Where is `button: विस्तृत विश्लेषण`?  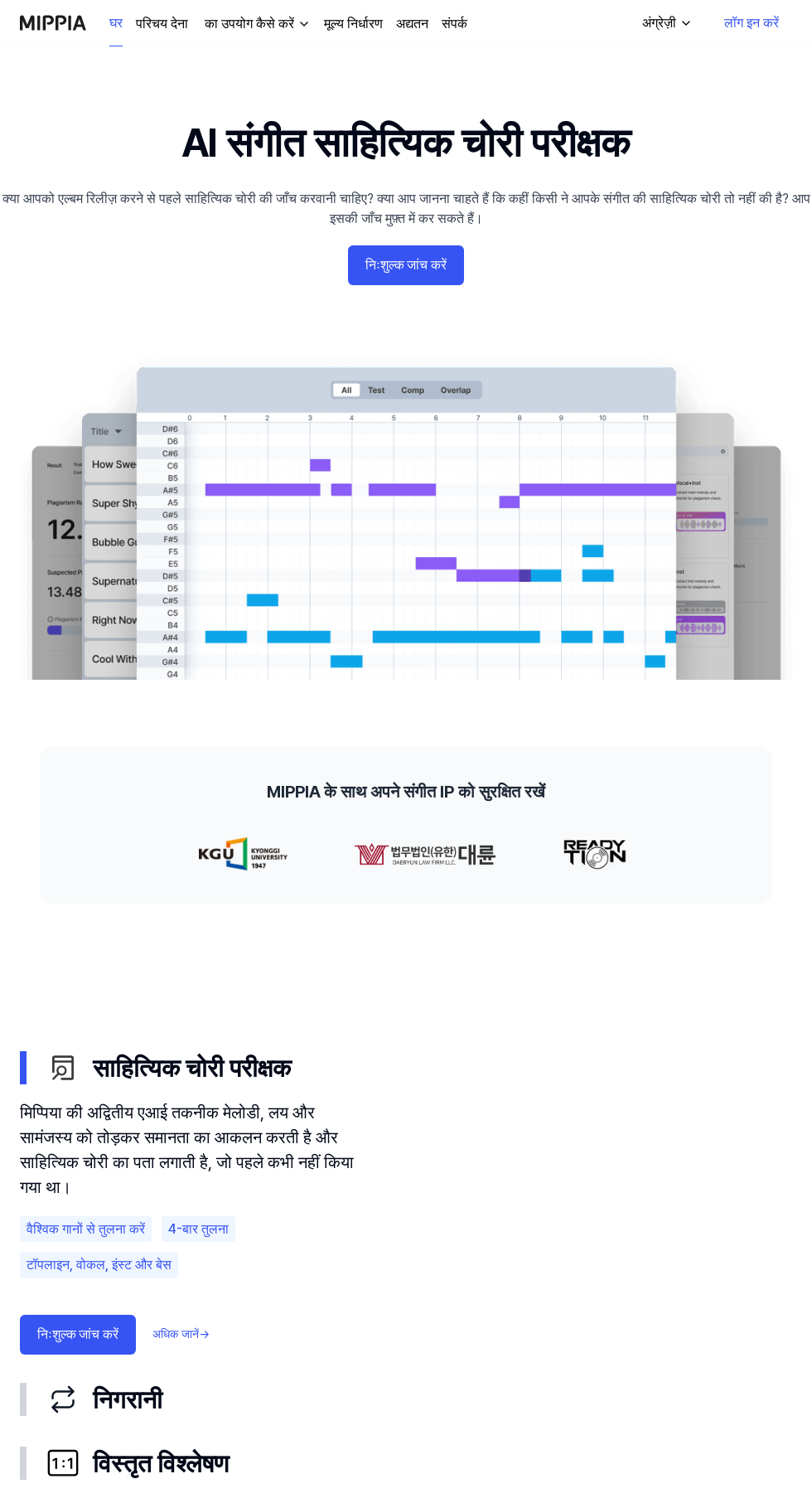 button: विस्तृत विश्लेषण is located at coordinates (406, 1463).